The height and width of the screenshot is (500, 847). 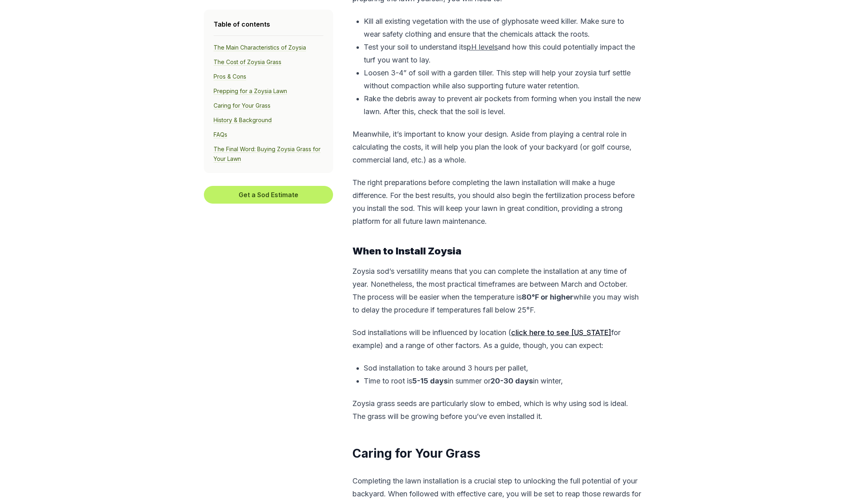 What do you see at coordinates (502, 381) in the screenshot?
I see `p: Time to root is in summer or in winter,` at bounding box center [502, 381].